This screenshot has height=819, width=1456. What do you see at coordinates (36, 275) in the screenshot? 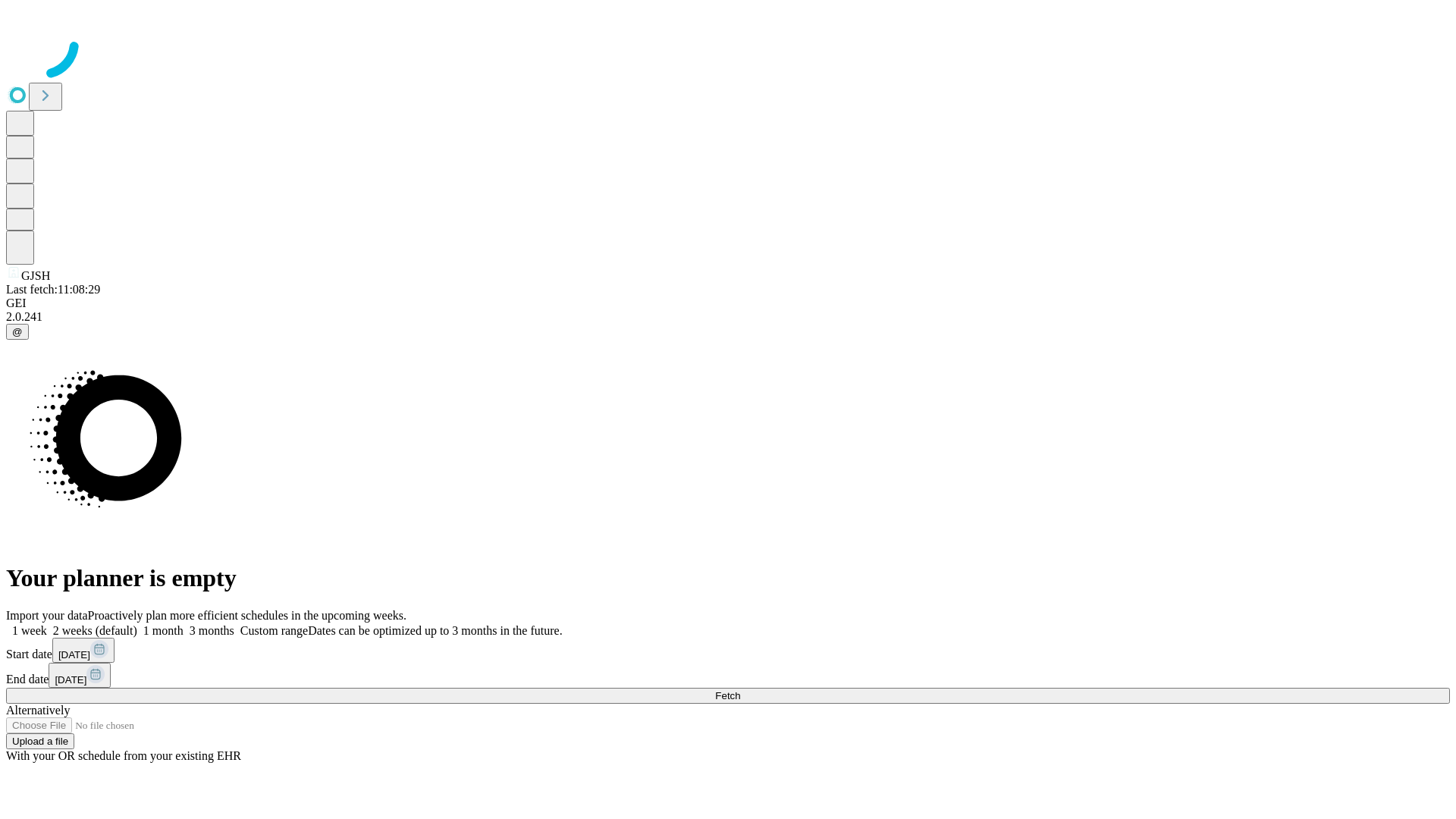
I see `span: GJSH` at bounding box center [36, 275].